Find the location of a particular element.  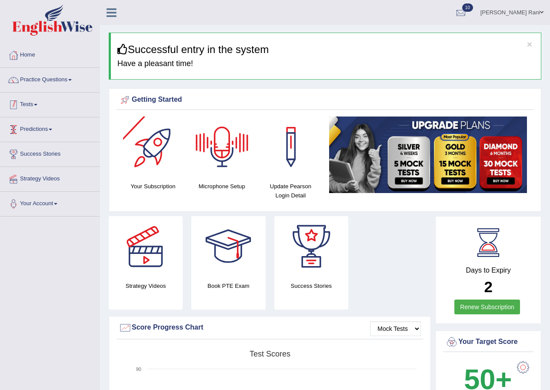

h4: Book PTE Exam is located at coordinates (228, 286).